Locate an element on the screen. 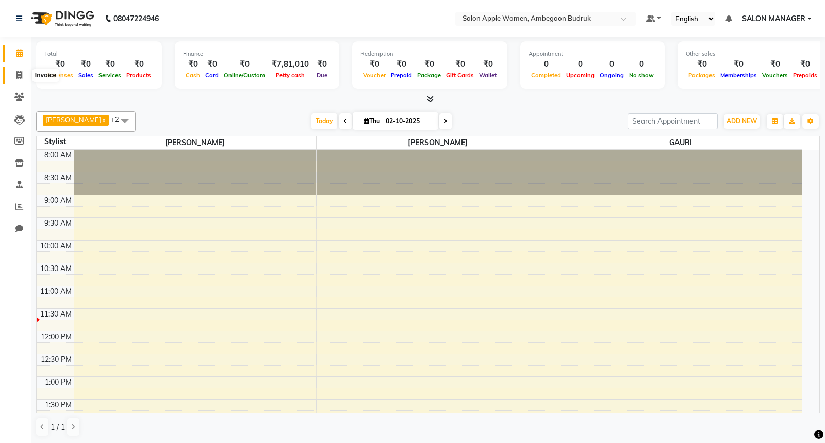 Image resolution: width=825 pixels, height=443 pixels. span: SALON MANAGER is located at coordinates (774, 19).